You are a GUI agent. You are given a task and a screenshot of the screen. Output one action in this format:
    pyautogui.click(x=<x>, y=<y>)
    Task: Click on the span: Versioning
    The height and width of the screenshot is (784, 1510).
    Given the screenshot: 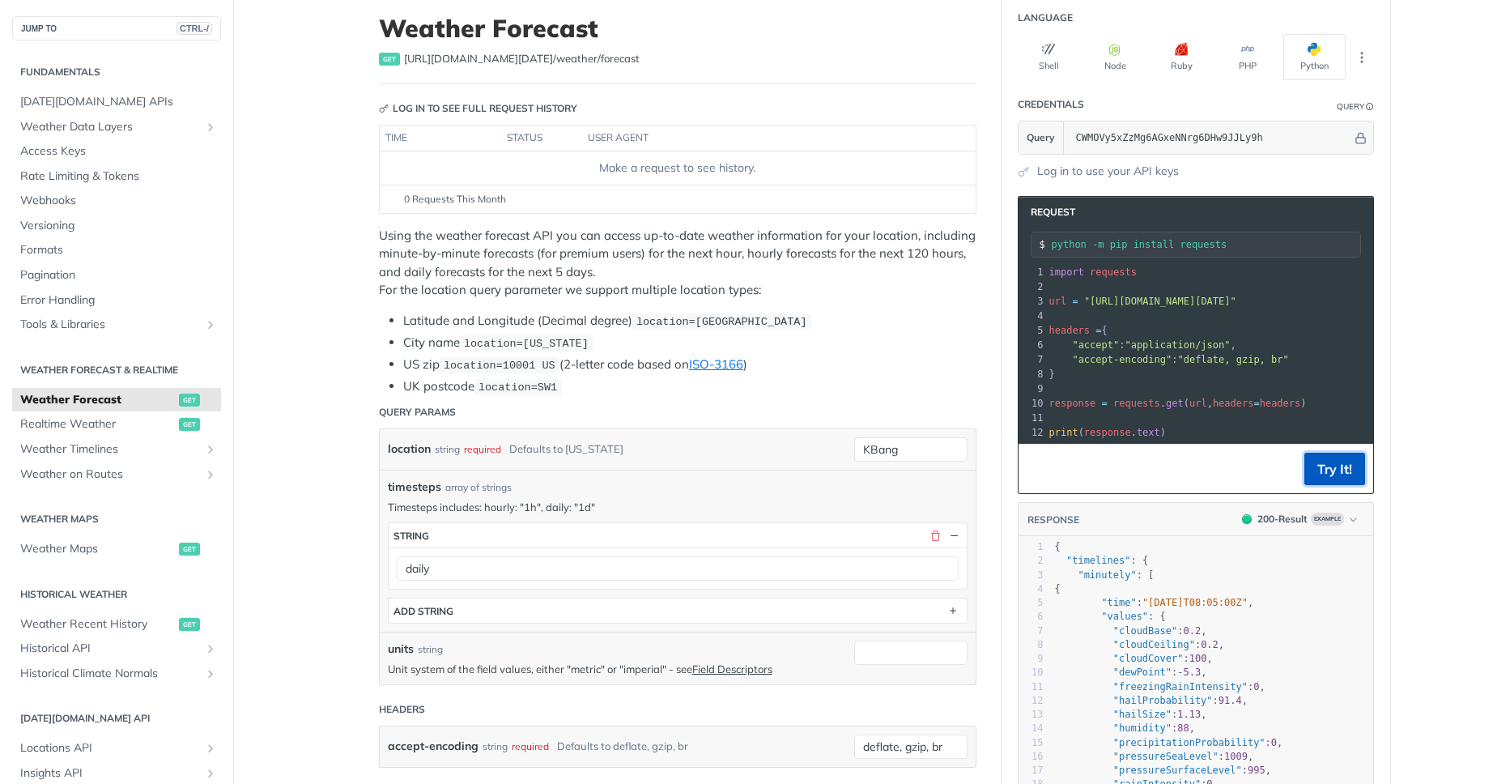 What is the action you would take?
    pyautogui.click(x=118, y=226)
    